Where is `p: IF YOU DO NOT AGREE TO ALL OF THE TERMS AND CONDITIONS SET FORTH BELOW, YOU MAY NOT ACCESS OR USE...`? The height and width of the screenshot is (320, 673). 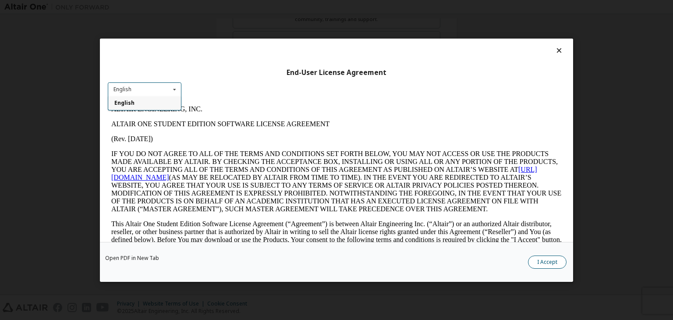 p: IF YOU DO NOT AGREE TO ALL OF THE TERMS AND CONDITIONS SET FORTH BELOW, YOU MAY NOT ACCESS OR USE... is located at coordinates (229, 80).